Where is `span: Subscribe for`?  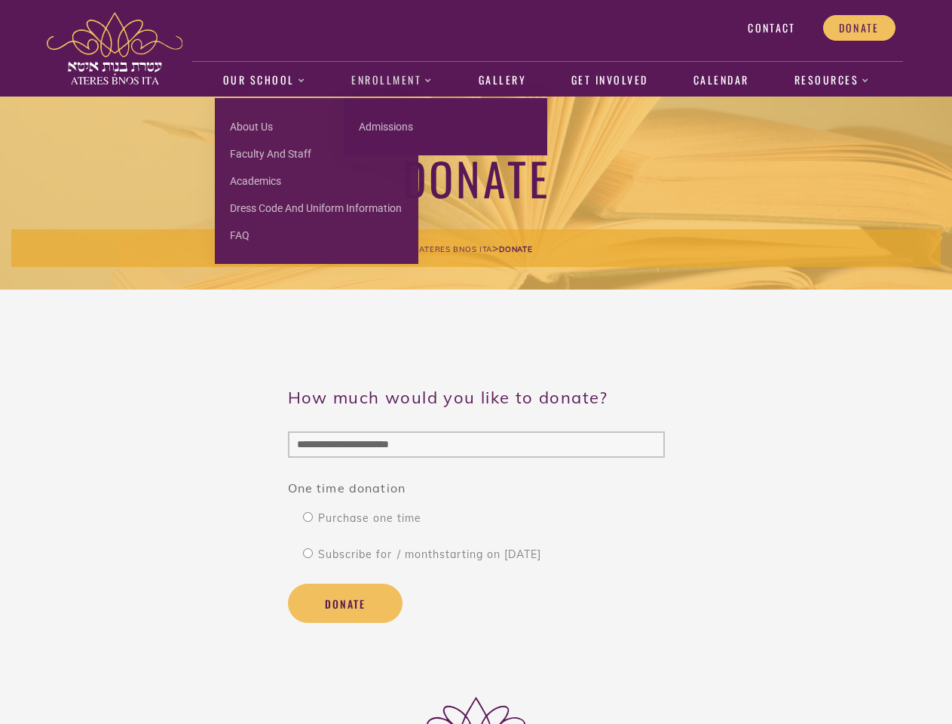
span: Subscribe for is located at coordinates (429, 554).